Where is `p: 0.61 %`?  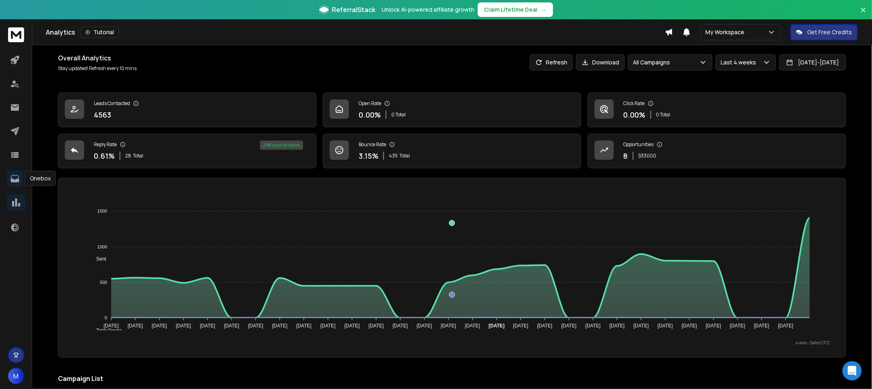 p: 0.61 % is located at coordinates (104, 156).